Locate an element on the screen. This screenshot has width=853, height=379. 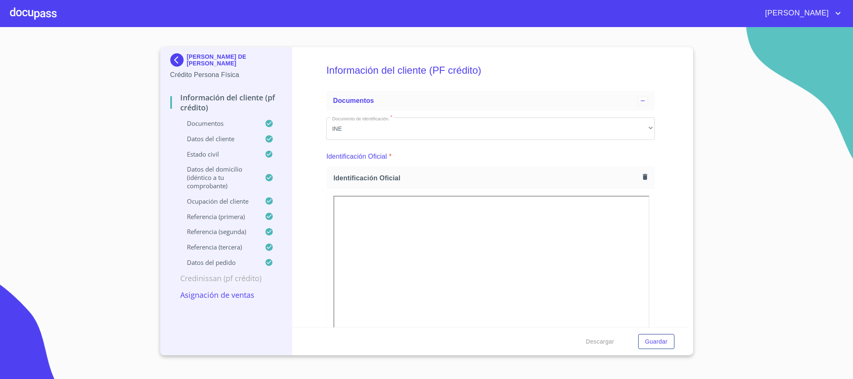
p: Ocupación del Cliente is located at coordinates (218, 201).